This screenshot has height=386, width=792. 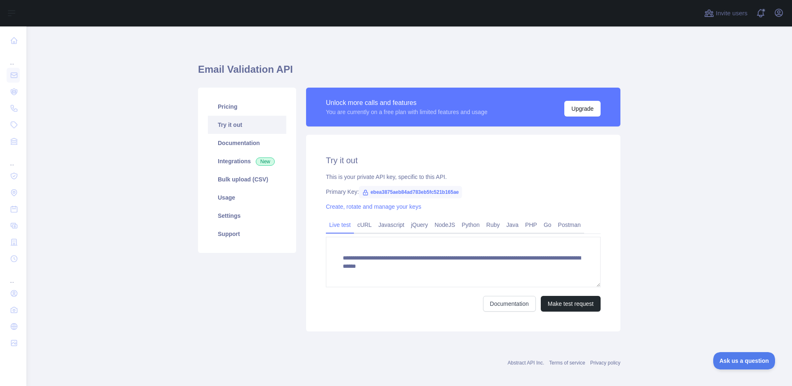 What do you see at coordinates (419, 225) in the screenshot?
I see `a: jQuery` at bounding box center [419, 225].